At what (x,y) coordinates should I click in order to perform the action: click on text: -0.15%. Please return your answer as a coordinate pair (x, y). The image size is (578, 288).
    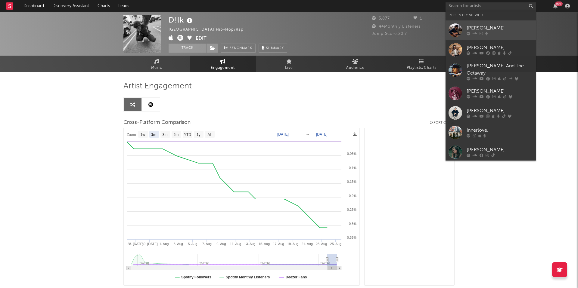
    Looking at the image, I should click on (351, 182).